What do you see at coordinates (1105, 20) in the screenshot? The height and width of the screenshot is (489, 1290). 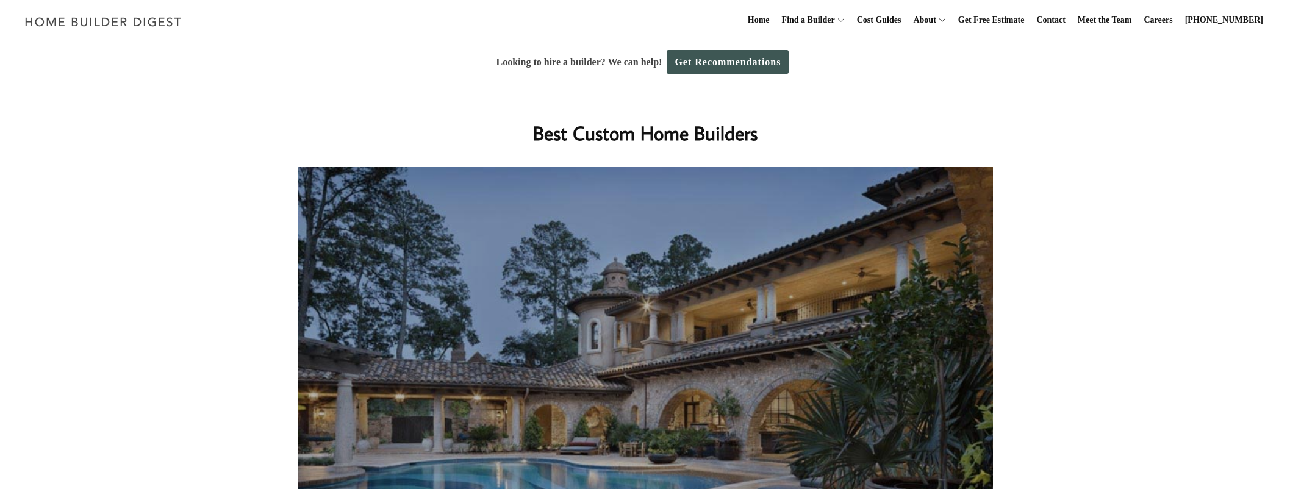 I see `a: Meet the Team` at bounding box center [1105, 20].